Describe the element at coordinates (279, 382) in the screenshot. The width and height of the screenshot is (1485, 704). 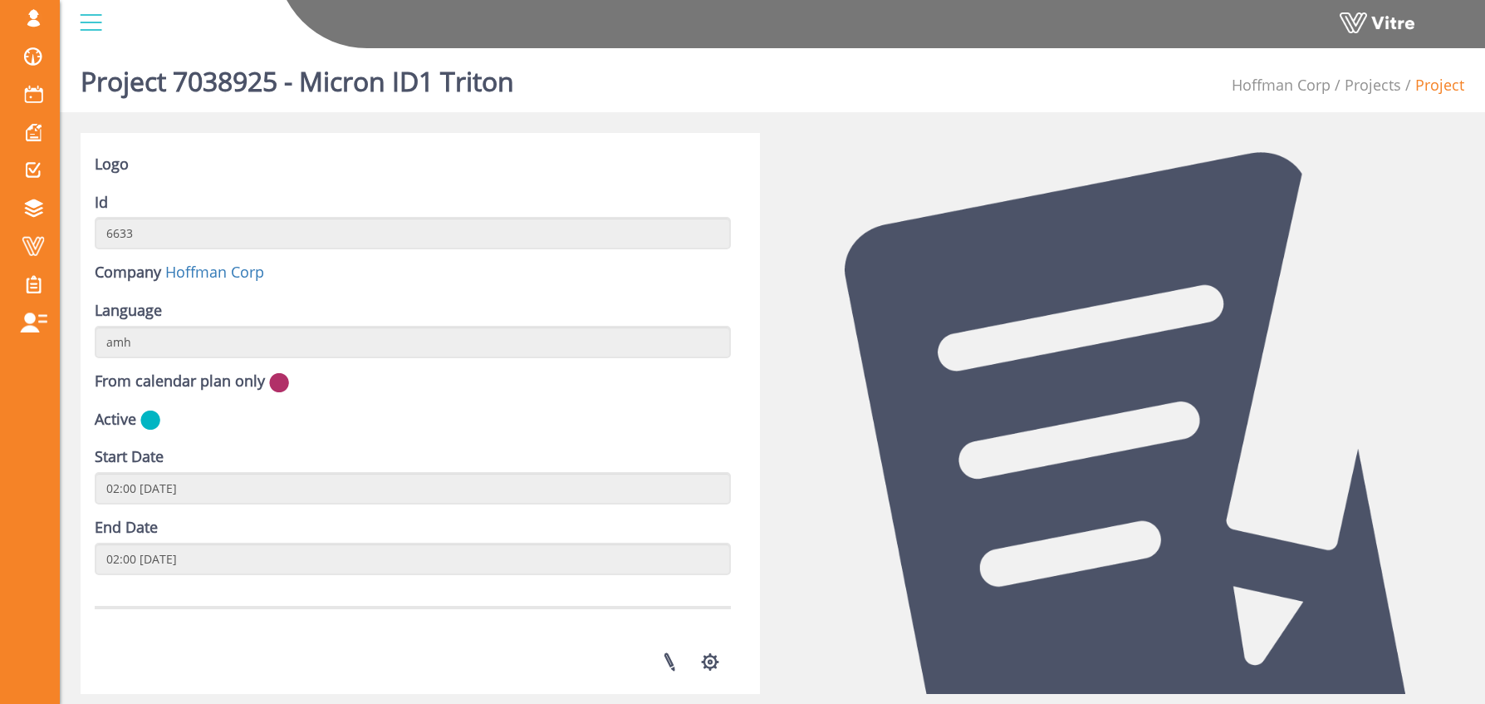
I see `img: no` at that location.